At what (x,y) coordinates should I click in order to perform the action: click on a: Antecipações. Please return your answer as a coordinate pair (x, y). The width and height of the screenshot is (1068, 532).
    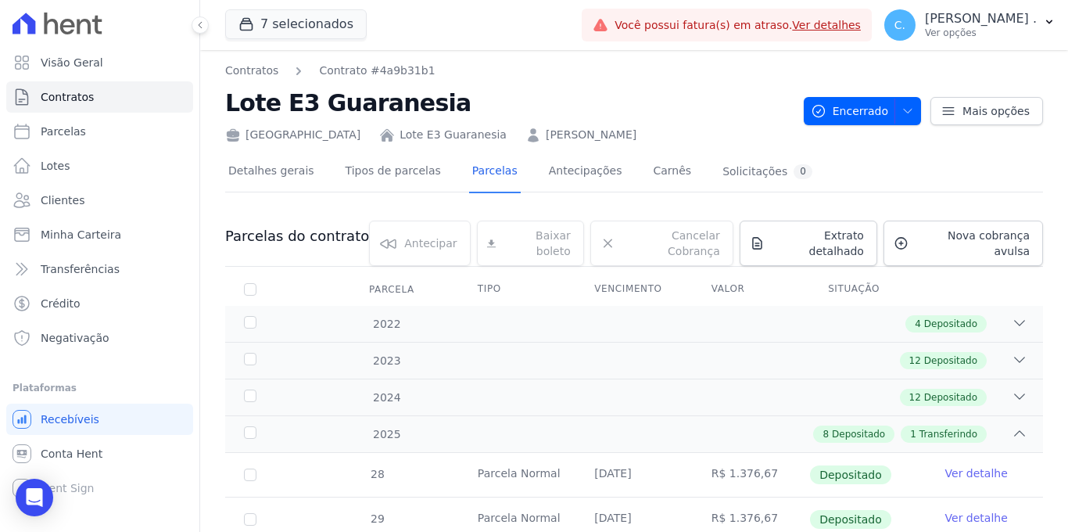
    Looking at the image, I should click on (586, 172).